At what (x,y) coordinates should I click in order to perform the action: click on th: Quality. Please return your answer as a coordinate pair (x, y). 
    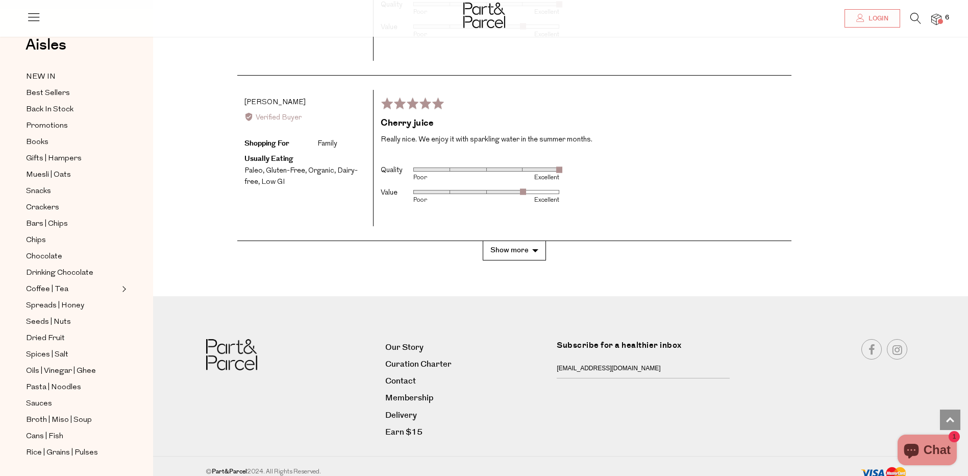
    Looking at the image, I should click on (397, 171).